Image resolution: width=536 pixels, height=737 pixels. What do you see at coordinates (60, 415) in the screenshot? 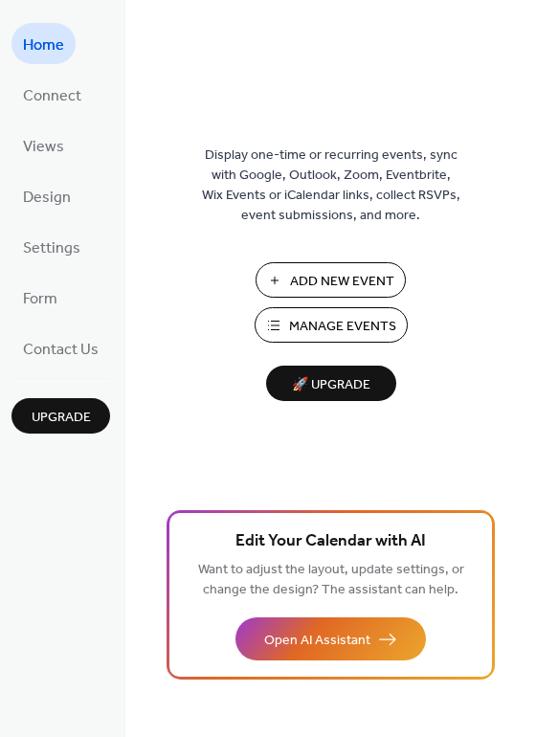
I see `button: Upgrade` at bounding box center [60, 415].